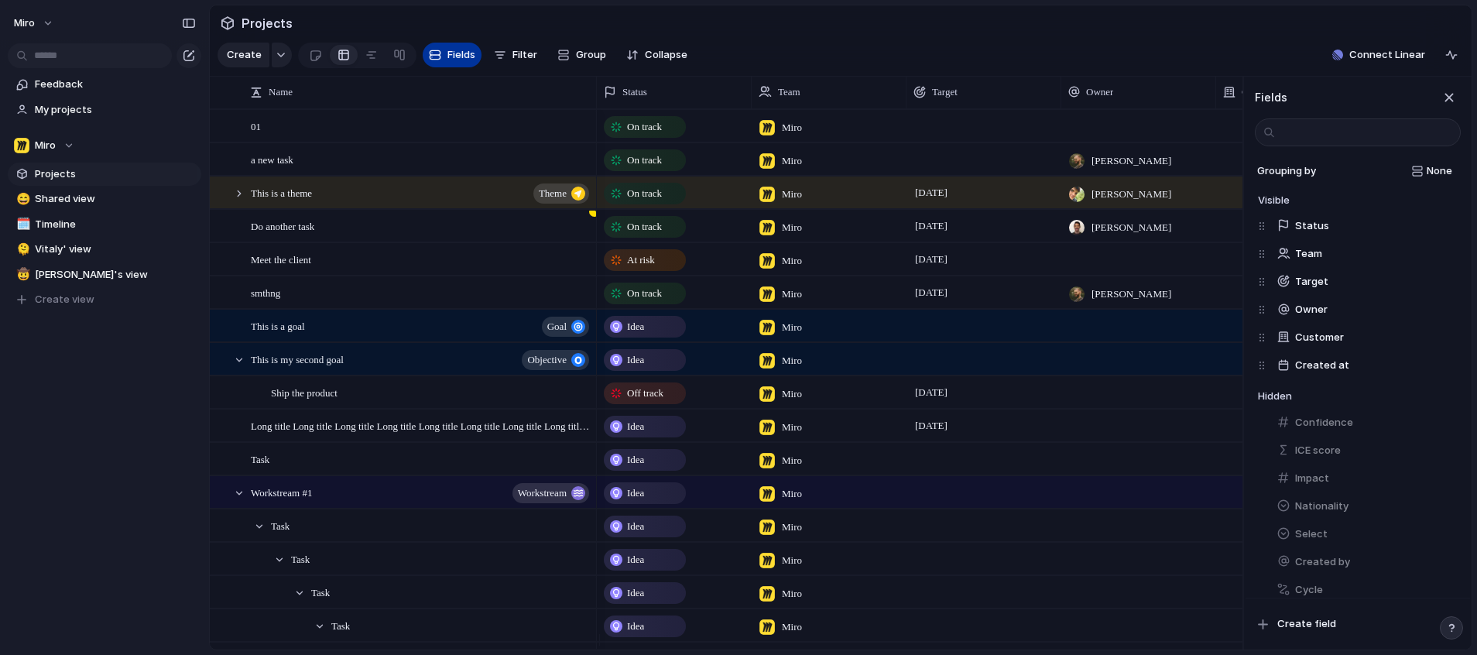  What do you see at coordinates (1366, 338) in the screenshot?
I see `button: Customer` at bounding box center [1366, 338].